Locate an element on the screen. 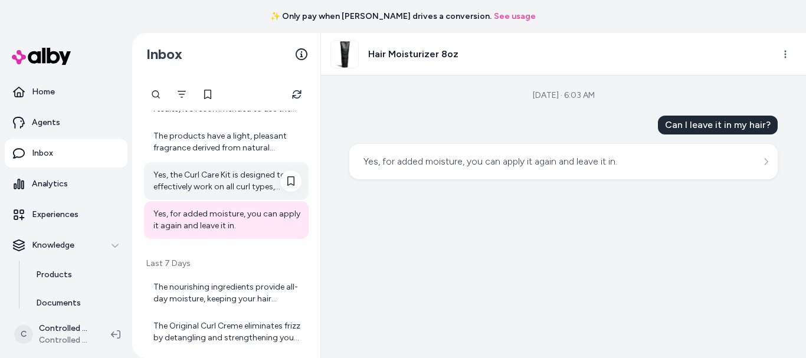 The width and height of the screenshot is (806, 358). p: Controlled Chaos Shopify is located at coordinates (65, 328).